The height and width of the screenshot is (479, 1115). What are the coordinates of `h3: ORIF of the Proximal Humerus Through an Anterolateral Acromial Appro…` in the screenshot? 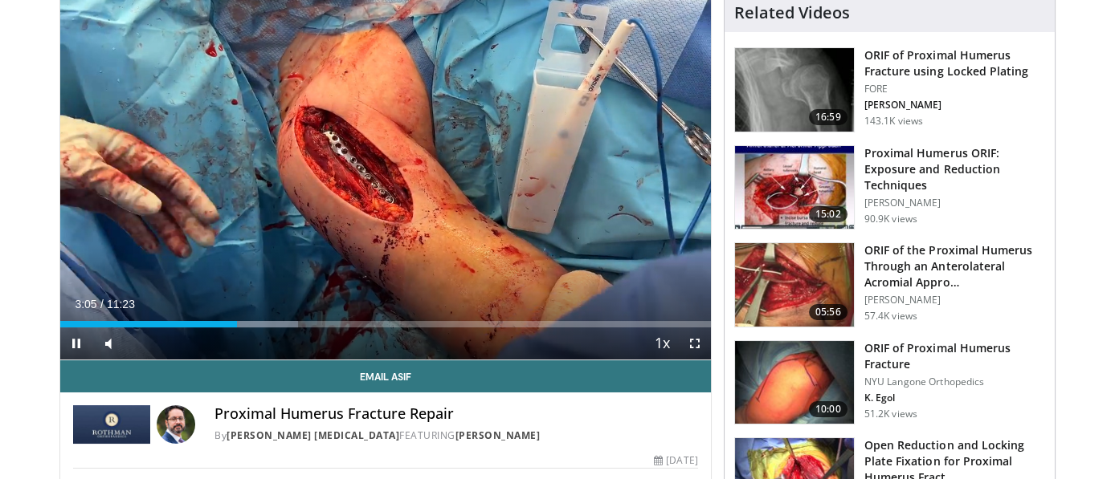 It's located at (954, 267).